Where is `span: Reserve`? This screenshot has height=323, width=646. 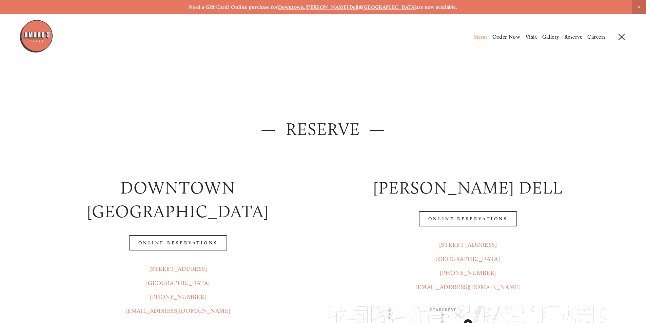 span: Reserve is located at coordinates (573, 37).